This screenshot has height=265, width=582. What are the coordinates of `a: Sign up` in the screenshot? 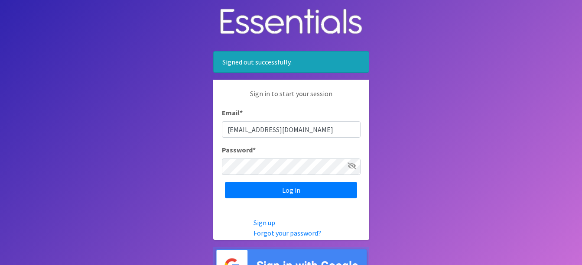 It's located at (264, 223).